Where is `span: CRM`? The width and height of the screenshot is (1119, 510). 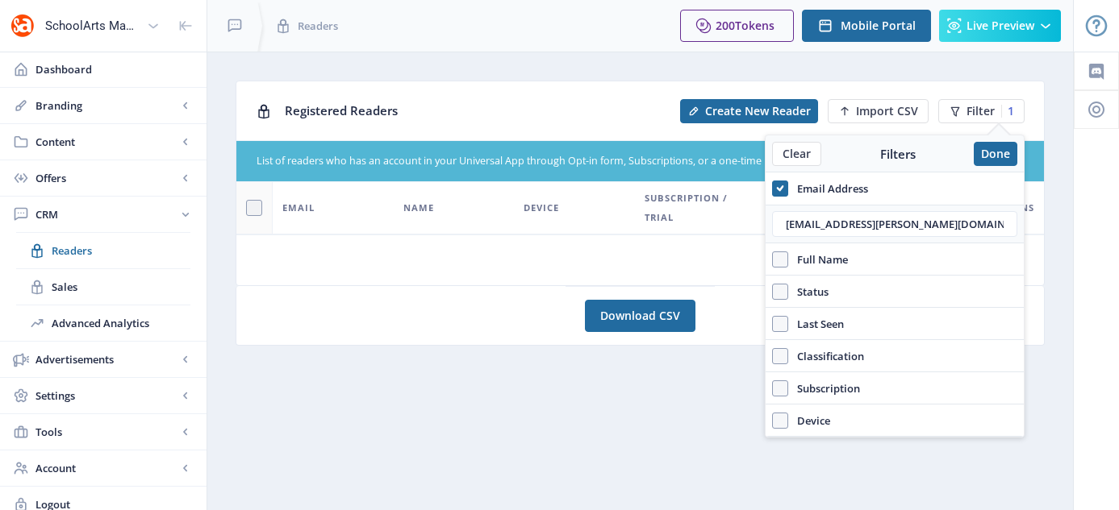 span: CRM is located at coordinates (106, 215).